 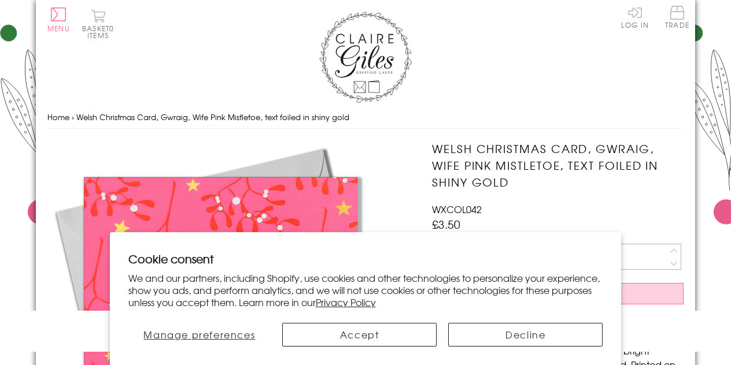 What do you see at coordinates (365, 57) in the screenshot?
I see `img: Claire Giles Greetings Cards` at bounding box center [365, 57].